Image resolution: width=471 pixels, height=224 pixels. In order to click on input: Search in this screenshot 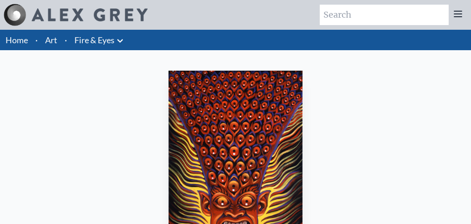, I will do `click(384, 15)`.